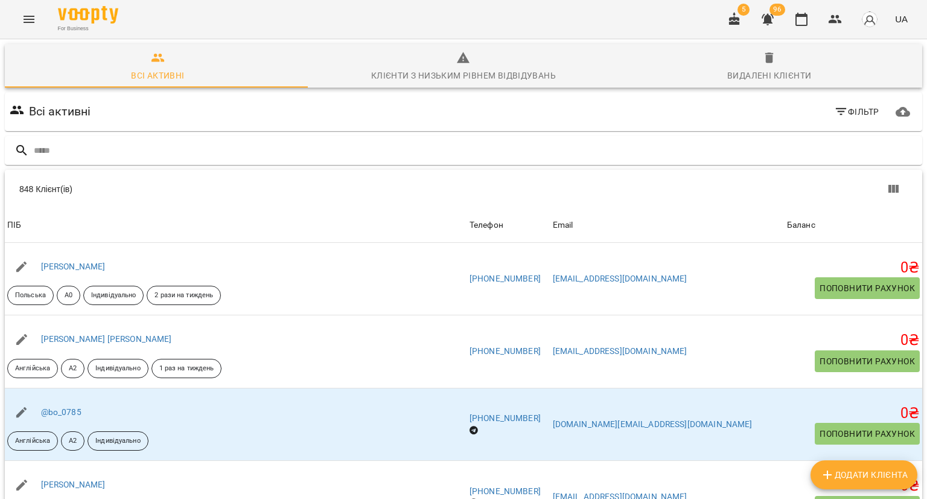  What do you see at coordinates (72, 368) in the screenshot?
I see `div: A2` at bounding box center [72, 368].